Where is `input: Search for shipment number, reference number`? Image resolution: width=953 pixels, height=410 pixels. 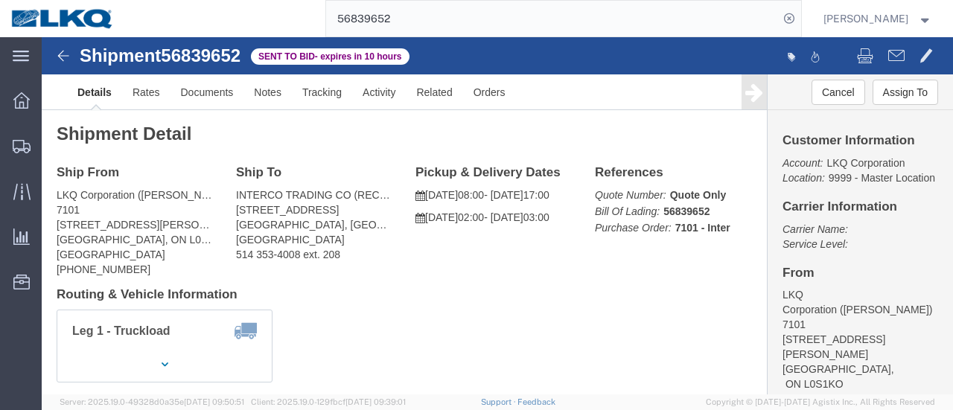 input: Search for shipment number, reference number is located at coordinates (552, 19).